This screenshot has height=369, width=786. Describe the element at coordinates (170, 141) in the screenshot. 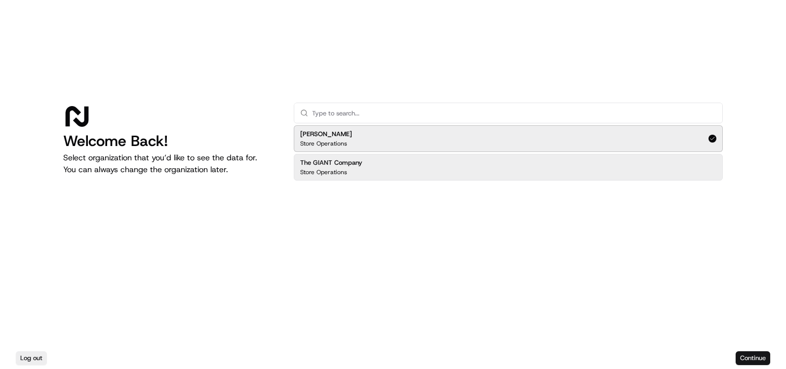

I see `h1: Welcome Back!` at that location.